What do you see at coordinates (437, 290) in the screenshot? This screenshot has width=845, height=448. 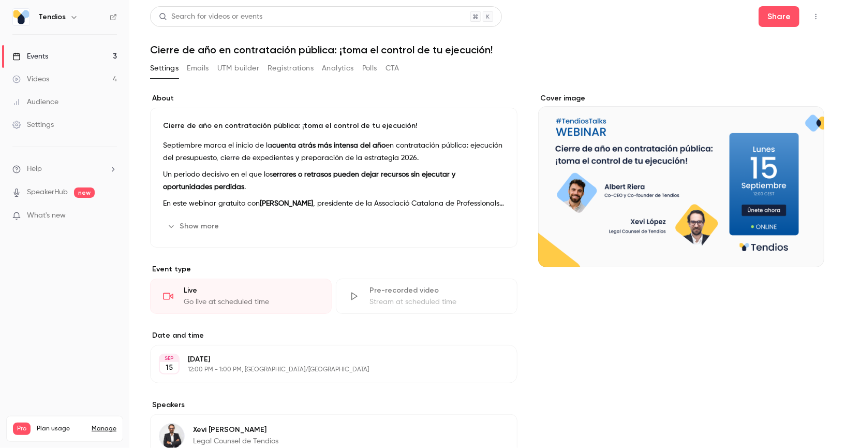 I see `div: Pre-recorded video` at bounding box center [437, 290].